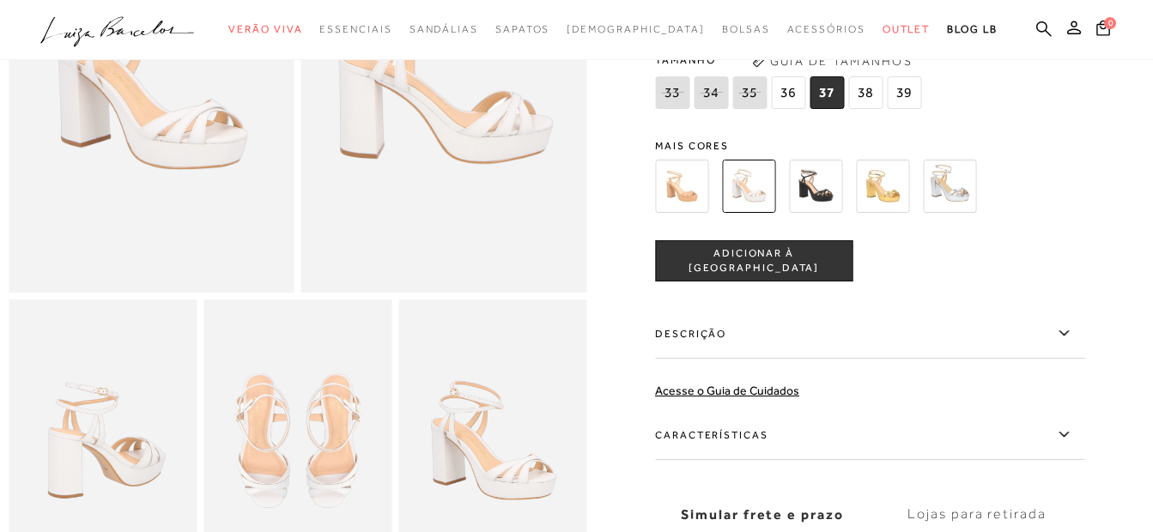 Image resolution: width=1153 pixels, height=532 pixels. Describe the element at coordinates (949, 186) in the screenshot. I see `img: SANDÁLIA MEIA PATA SALTO ALTO METALIZADA PRATA` at that location.